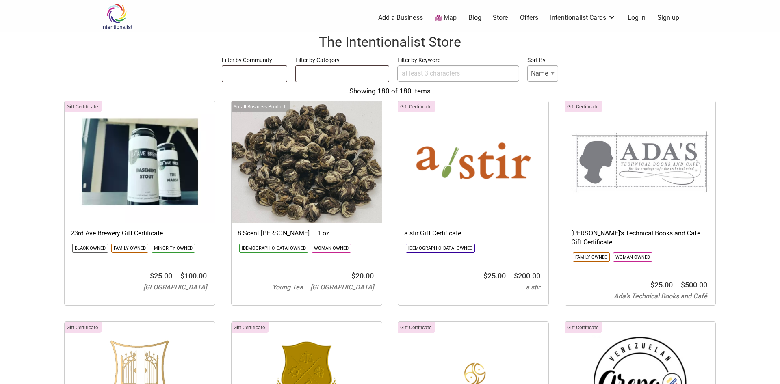  What do you see at coordinates (446, 18) in the screenshot?
I see `a: Map` at bounding box center [446, 18].